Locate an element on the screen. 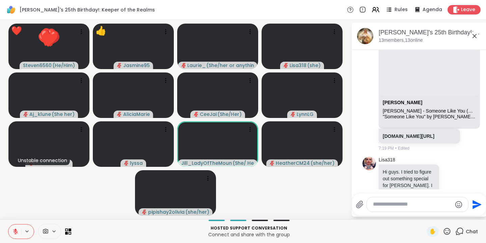  a: Attachment is located at coordinates (402, 103).